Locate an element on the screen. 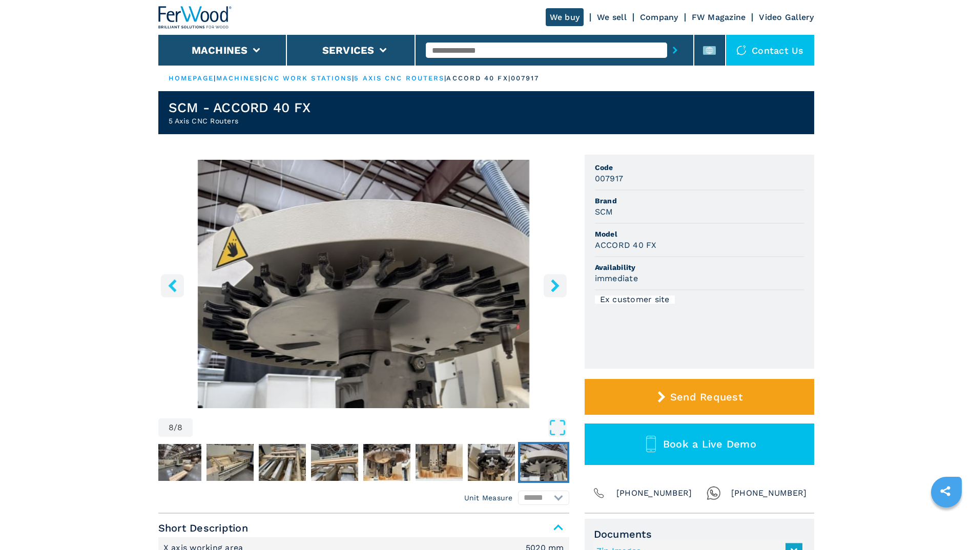 The image size is (972, 550). span: Code is located at coordinates (699, 168).